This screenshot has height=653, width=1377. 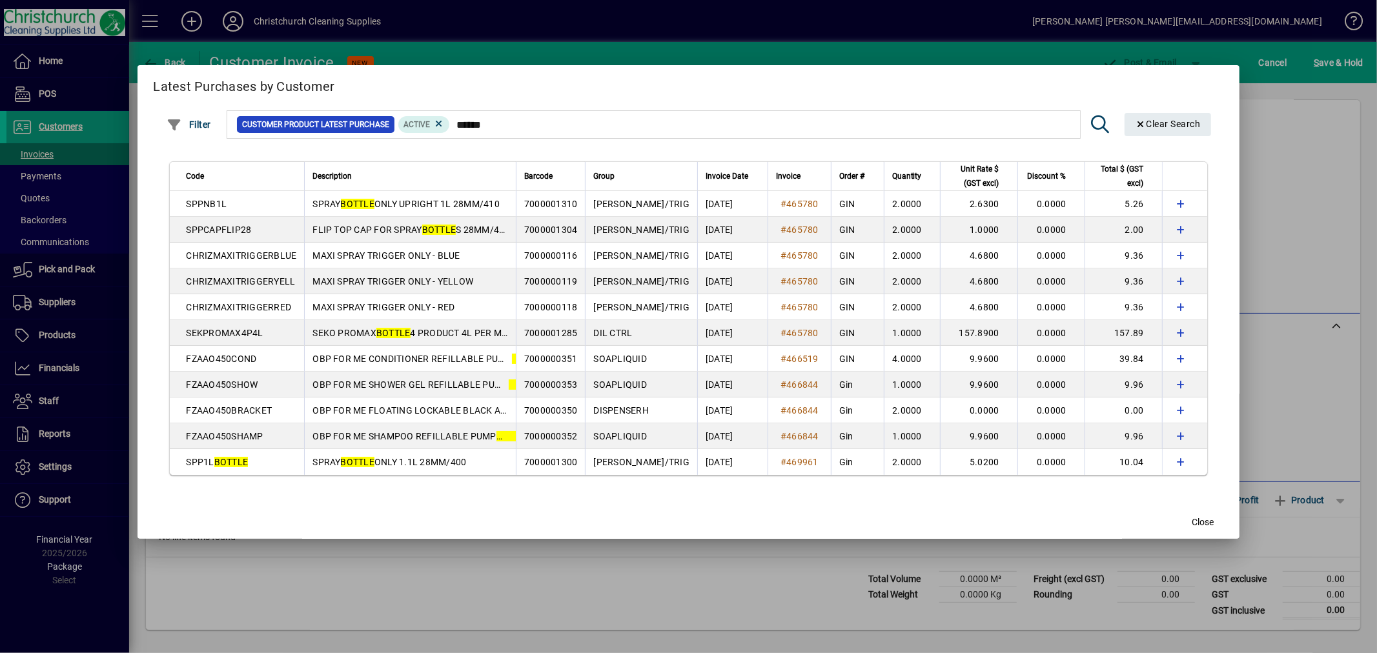 I want to click on span: DIL CTRL, so click(x=613, y=333).